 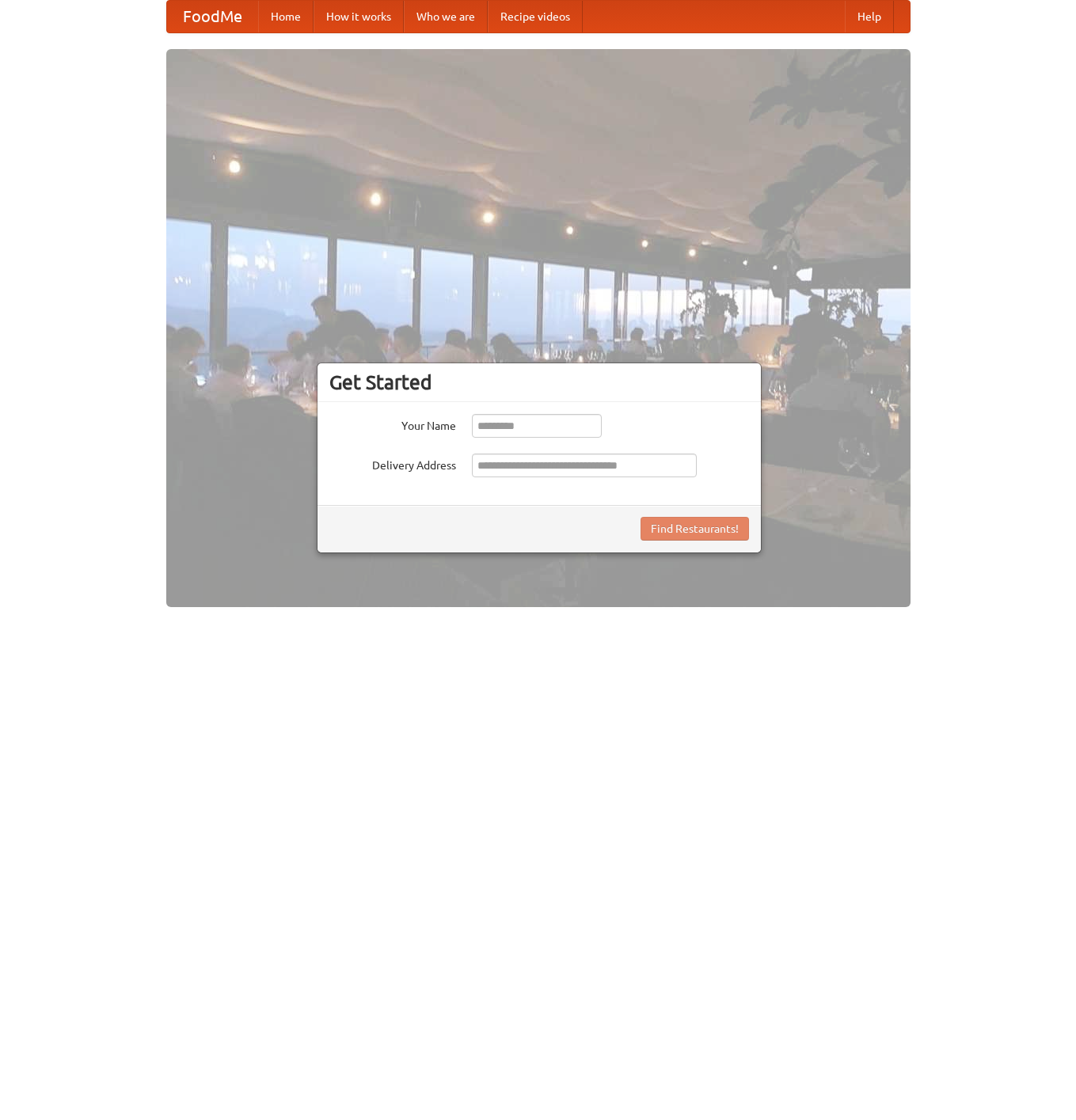 I want to click on button: Find Restaurants!, so click(x=694, y=529).